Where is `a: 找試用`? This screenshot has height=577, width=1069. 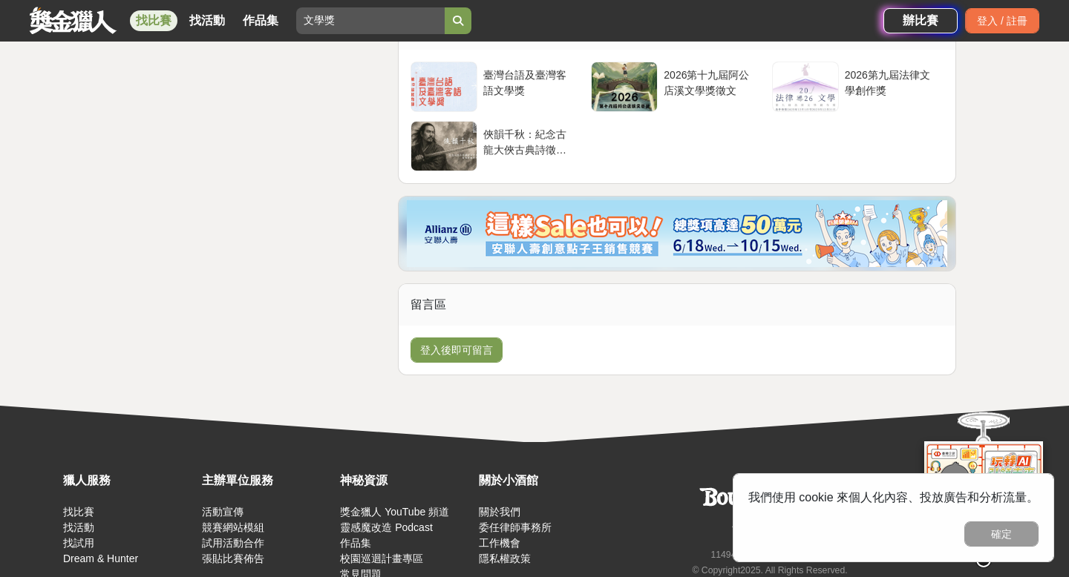
a: 找試用 is located at coordinates (79, 543).